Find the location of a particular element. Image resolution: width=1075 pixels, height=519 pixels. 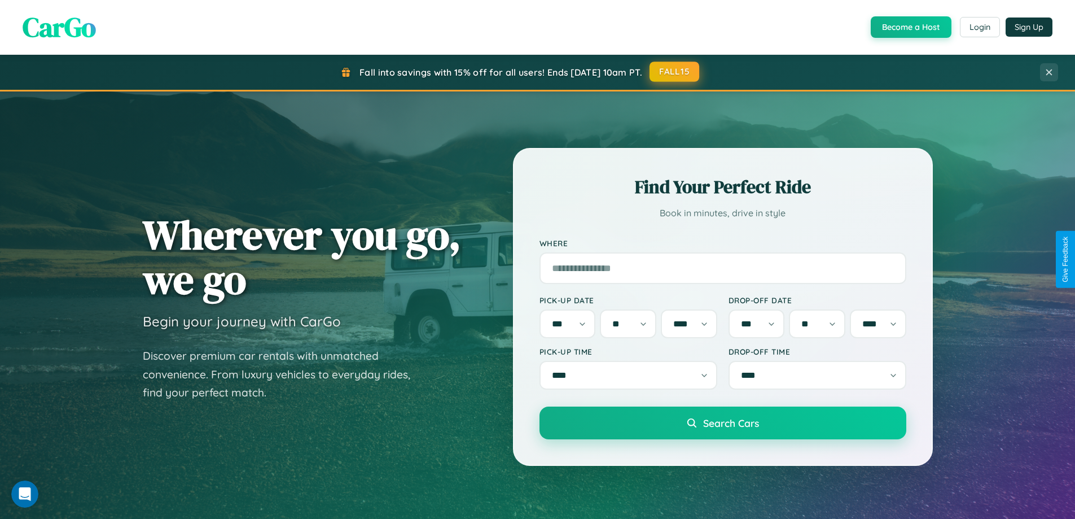

button: Login is located at coordinates (980, 27).